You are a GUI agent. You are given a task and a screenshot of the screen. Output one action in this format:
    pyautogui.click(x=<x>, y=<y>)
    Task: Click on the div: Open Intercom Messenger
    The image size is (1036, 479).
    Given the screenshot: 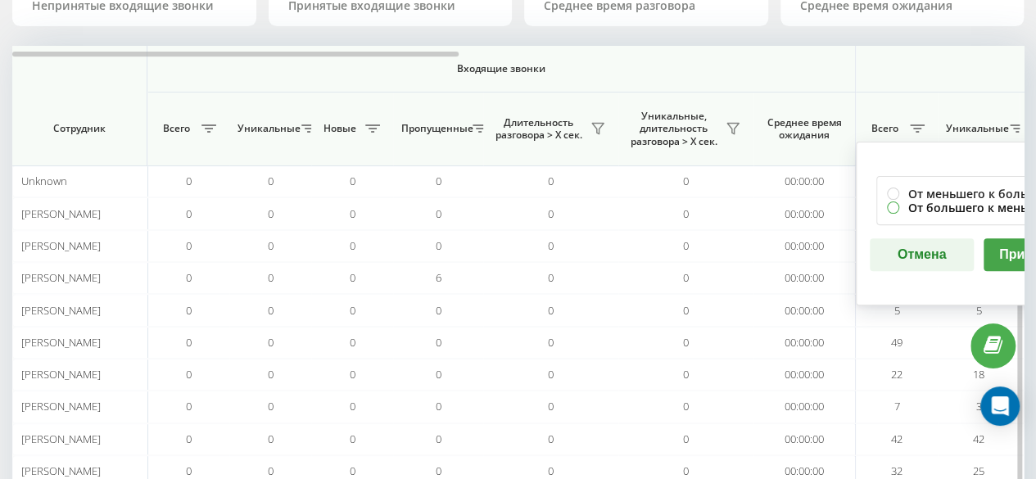 What is the action you would take?
    pyautogui.click(x=1000, y=406)
    